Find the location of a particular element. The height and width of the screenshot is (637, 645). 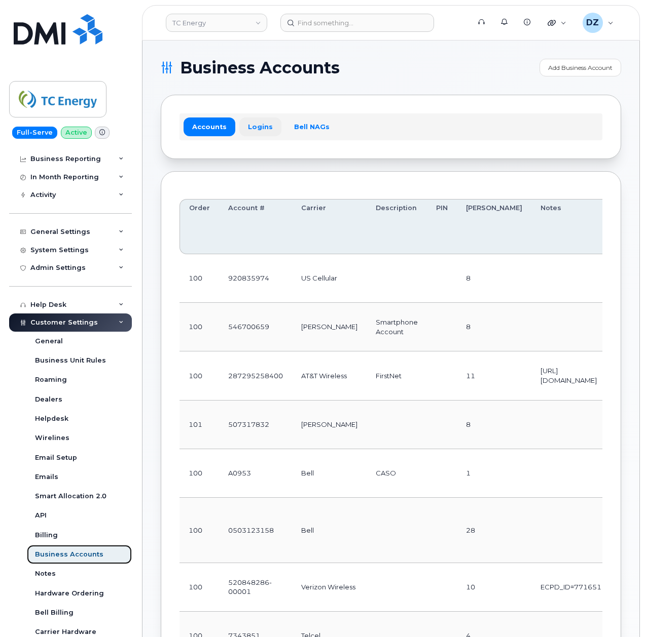

td: A0953 is located at coordinates (255, 474).